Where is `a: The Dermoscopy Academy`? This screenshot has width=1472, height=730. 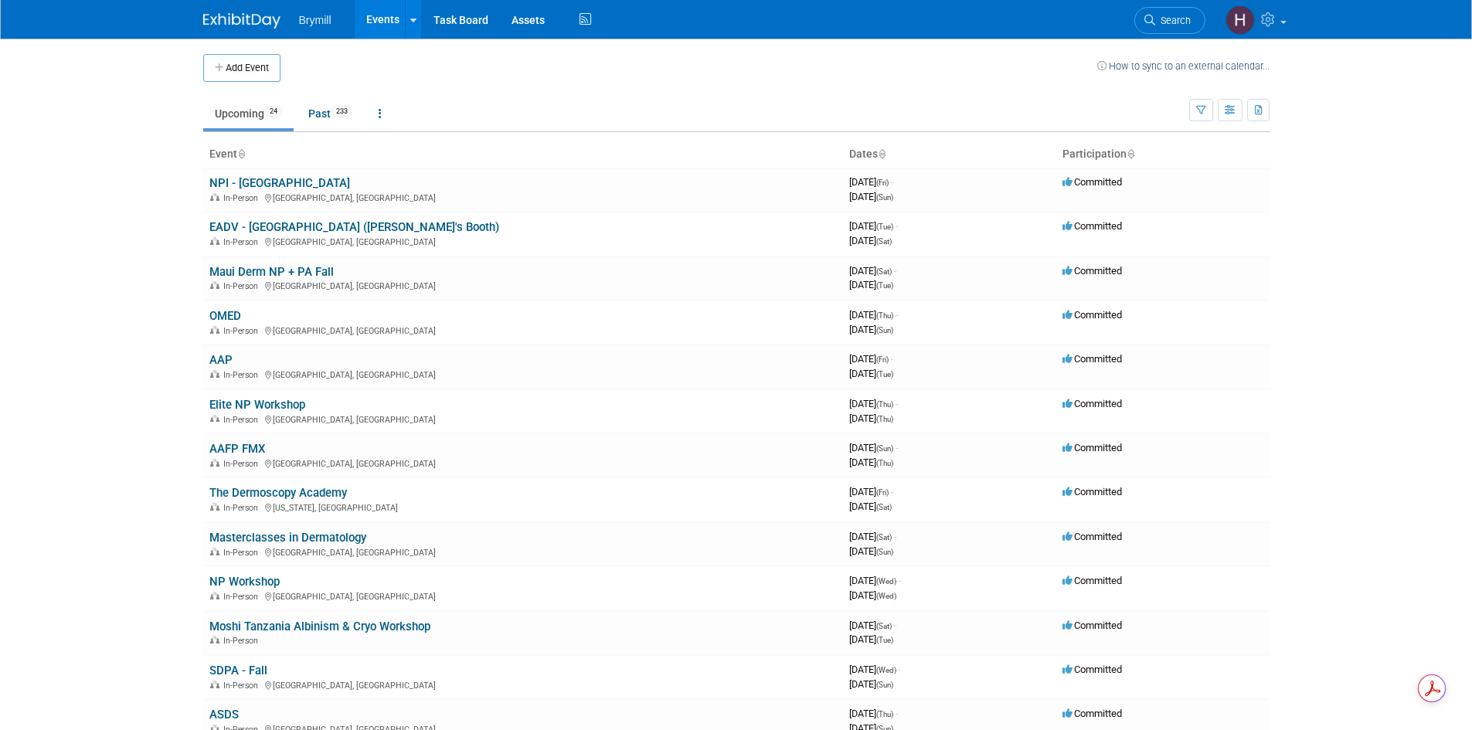 a: The Dermoscopy Academy is located at coordinates (278, 493).